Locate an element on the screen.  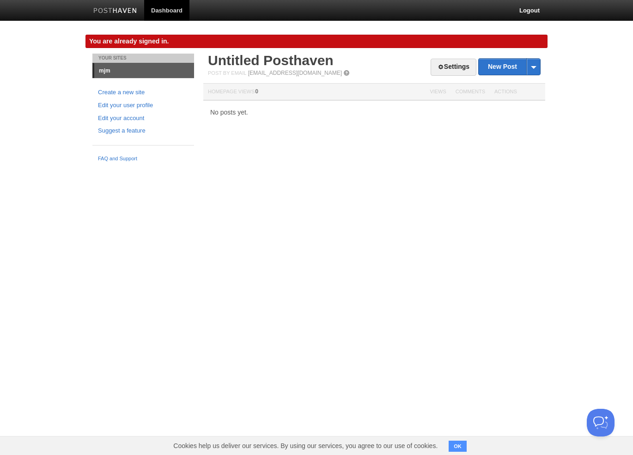
button: OK is located at coordinates (457, 446).